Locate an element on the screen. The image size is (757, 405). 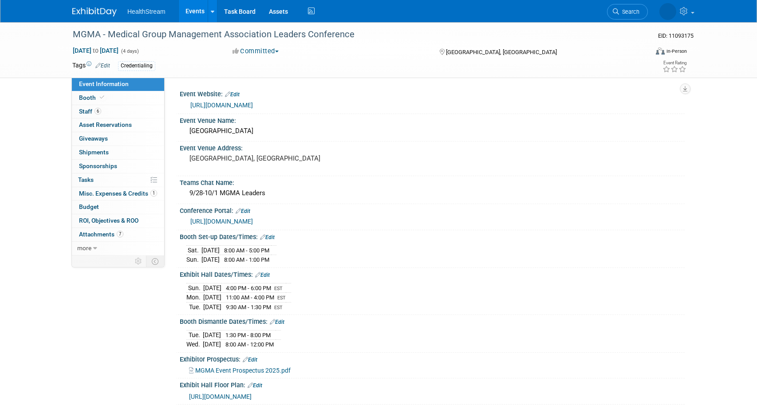
div: Teams Chat Name: is located at coordinates (432, 182).